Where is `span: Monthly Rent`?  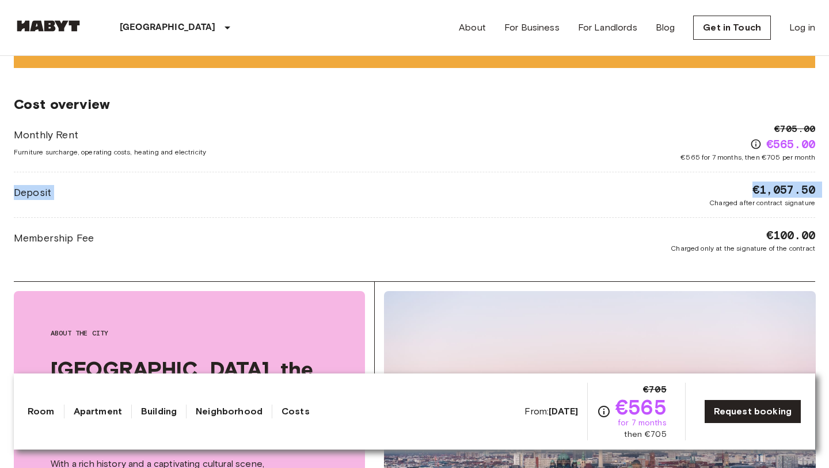 span: Monthly Rent is located at coordinates (110, 135).